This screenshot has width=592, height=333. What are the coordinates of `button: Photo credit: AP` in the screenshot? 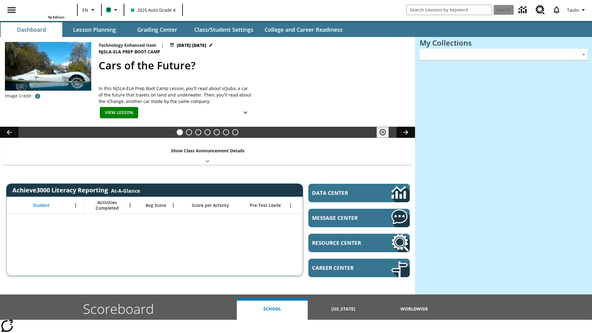 It's located at (38, 96).